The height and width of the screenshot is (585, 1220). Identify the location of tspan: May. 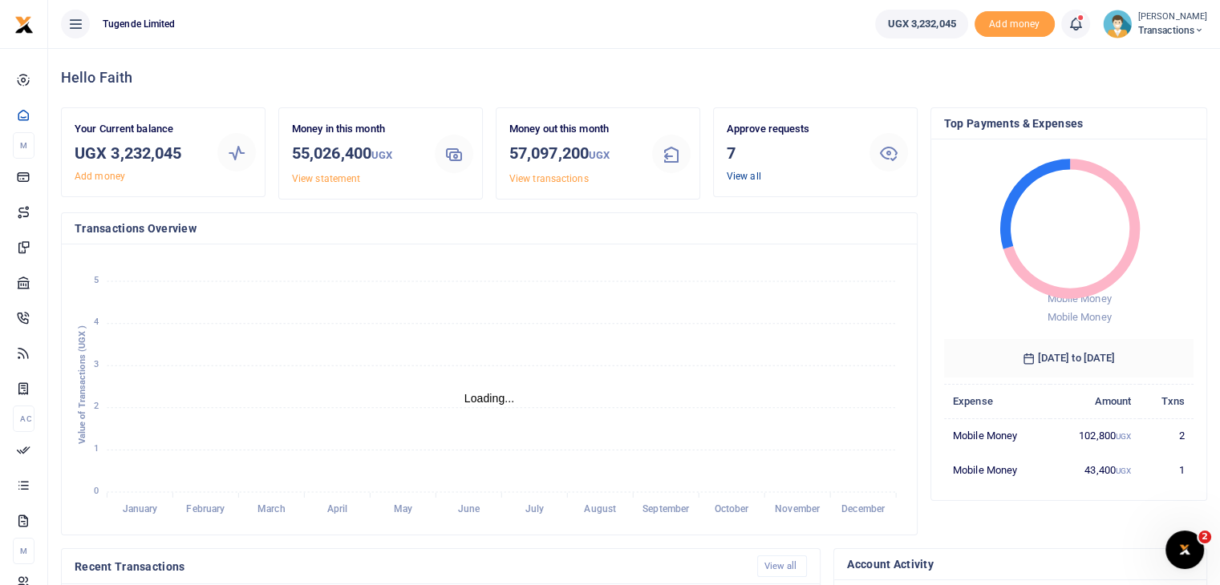
(403, 509).